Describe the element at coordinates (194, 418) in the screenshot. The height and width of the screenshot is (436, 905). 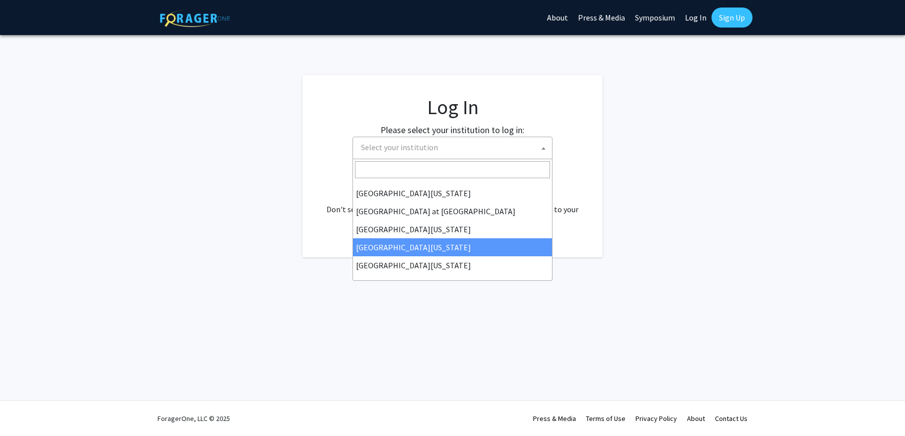
I see `div: ForagerOne, LLC © 2025` at that location.